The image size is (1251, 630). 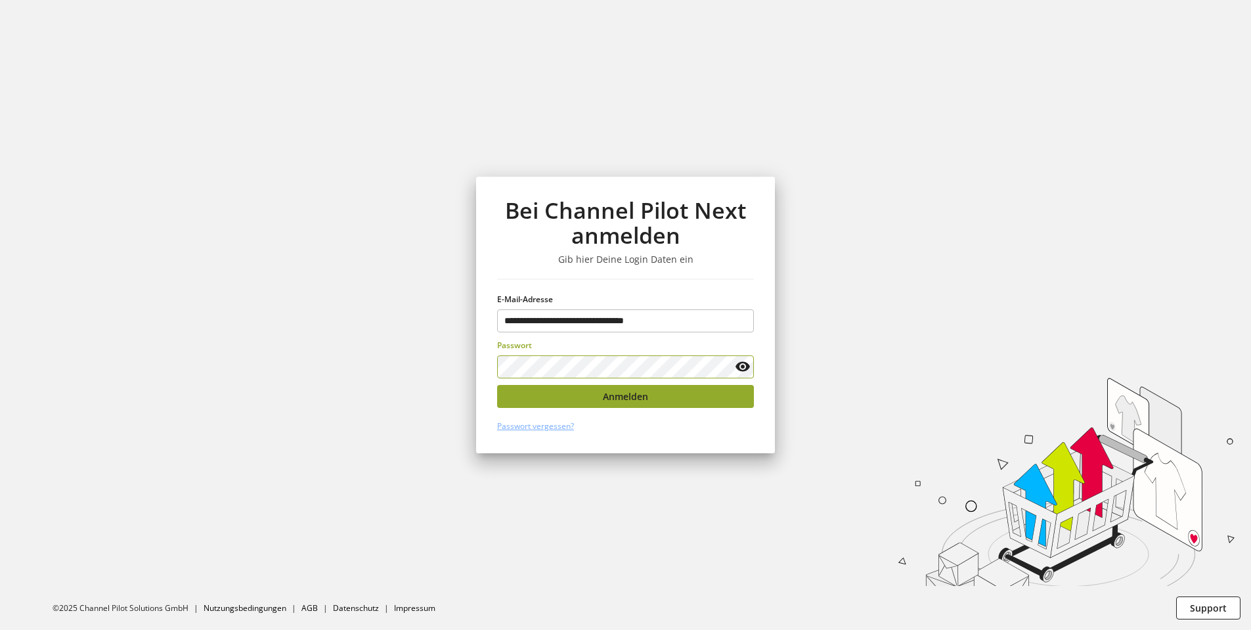 What do you see at coordinates (535, 425) in the screenshot?
I see `a: Passwort vergessen?` at bounding box center [535, 425].